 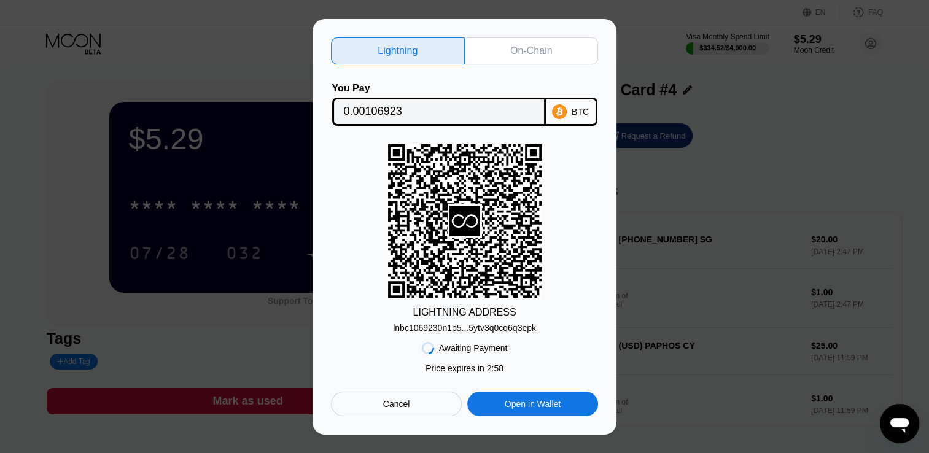 I want to click on div: LIGHTNING ADDRESS, so click(x=464, y=312).